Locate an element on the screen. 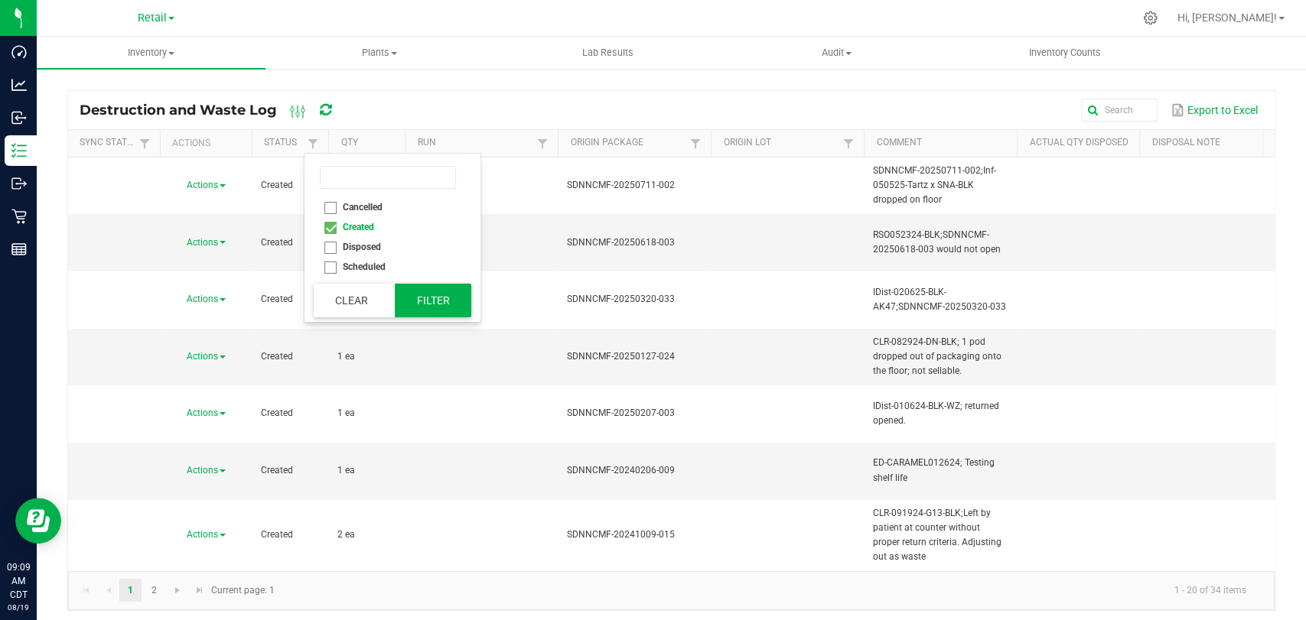  span: RSO052324-BLK;SDNNCMF-20250618-003 would not open is located at coordinates (936, 242).